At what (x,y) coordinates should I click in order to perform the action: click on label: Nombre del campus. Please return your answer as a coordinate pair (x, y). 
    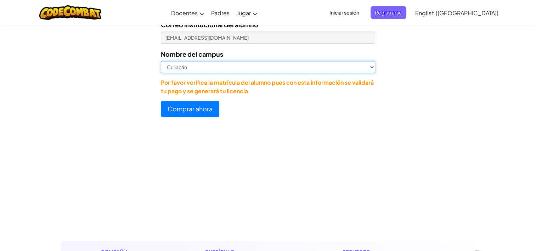
    Looking at the image, I should click on (192, 54).